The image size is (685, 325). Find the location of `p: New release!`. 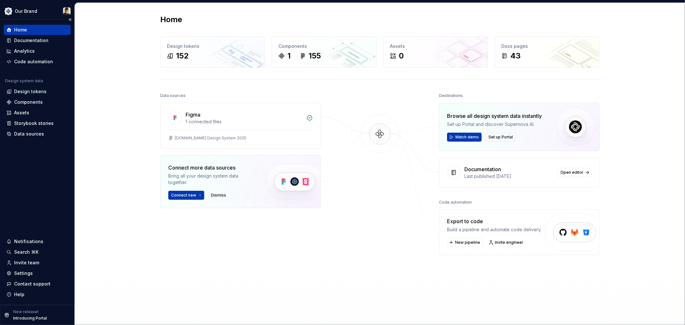

p: New release! is located at coordinates (26, 312).